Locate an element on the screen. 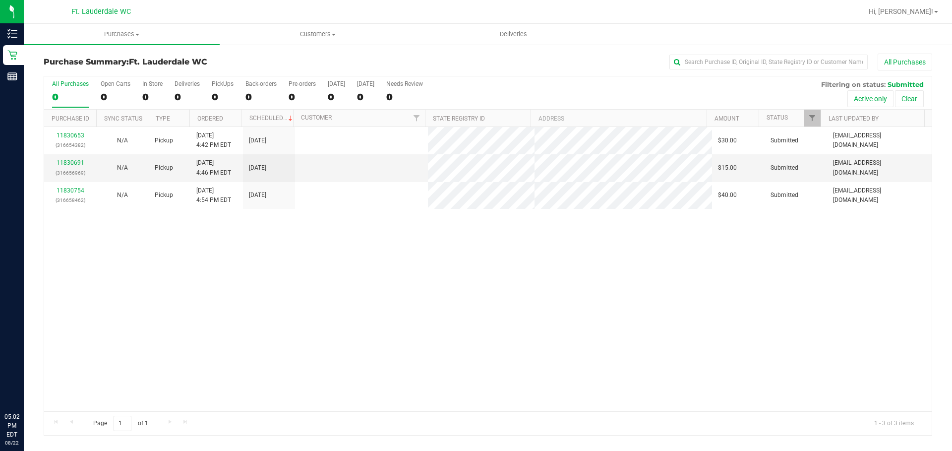  a: State Registry ID is located at coordinates (459, 118).